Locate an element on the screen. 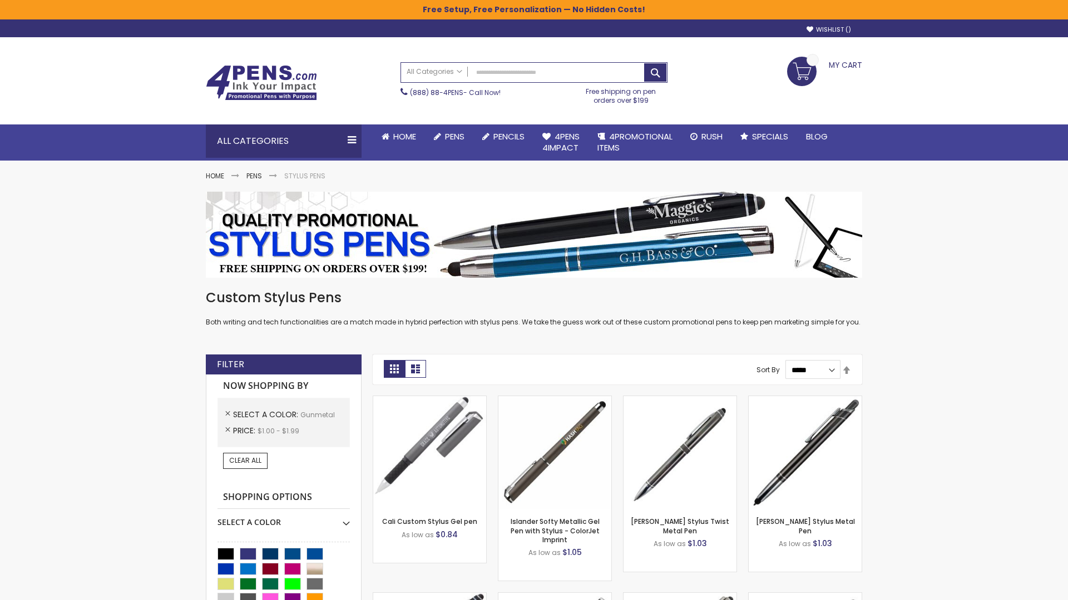 The width and height of the screenshot is (1068, 600). span: Price is located at coordinates (245, 431).